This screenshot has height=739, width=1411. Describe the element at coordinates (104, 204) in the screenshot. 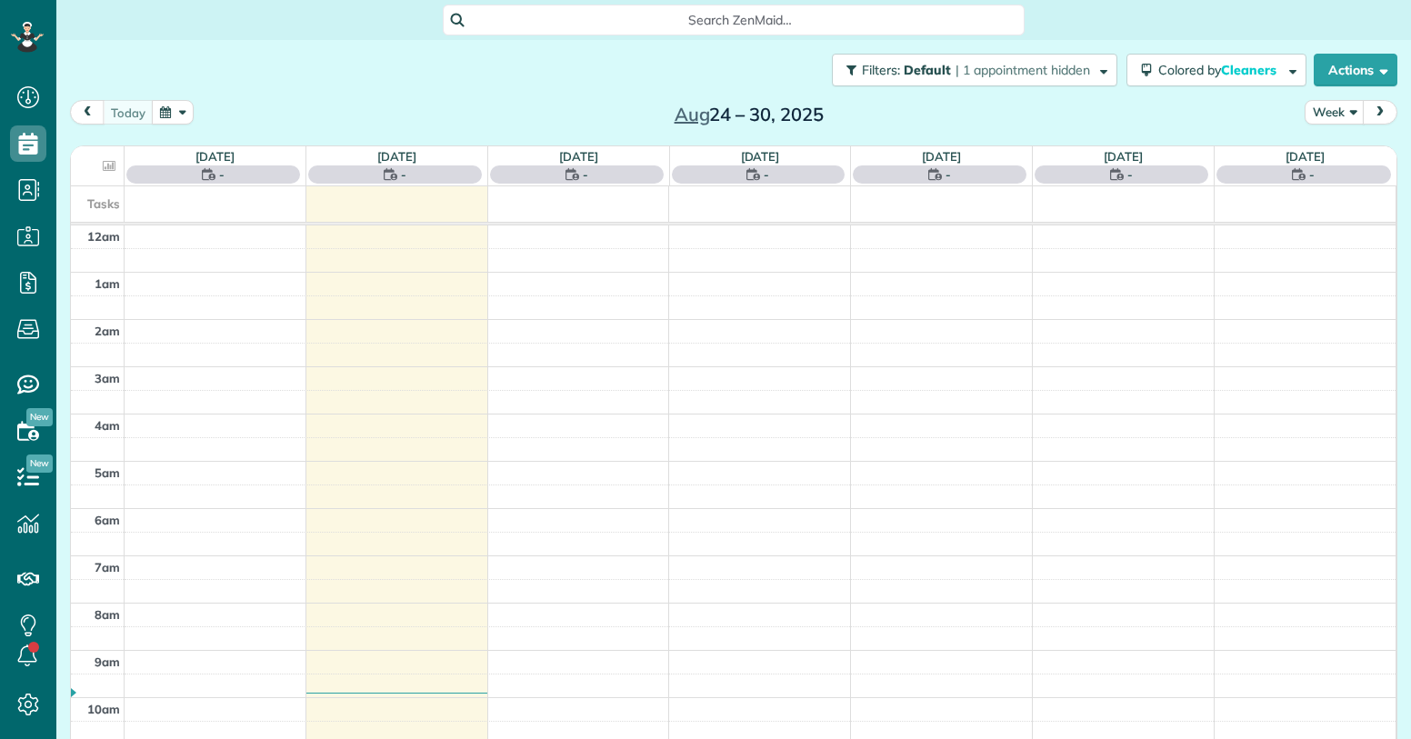

I see `span: Tasks` at that location.